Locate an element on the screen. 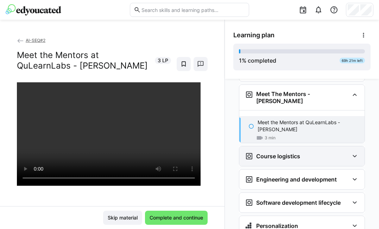 This screenshot has height=229, width=379. h3: Course logistics is located at coordinates (278, 156).